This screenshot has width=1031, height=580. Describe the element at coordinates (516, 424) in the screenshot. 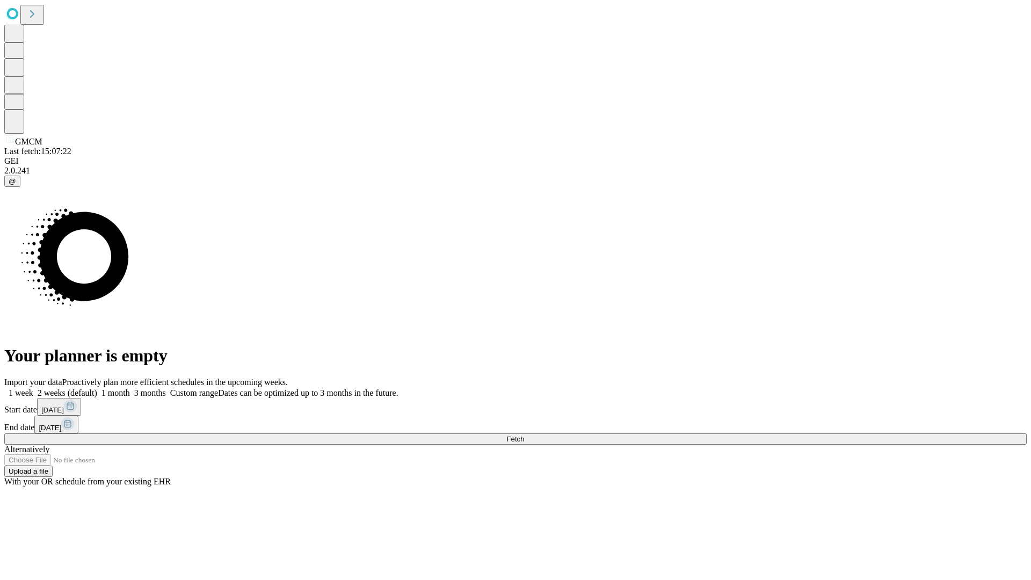

I see `div: End date` at that location.